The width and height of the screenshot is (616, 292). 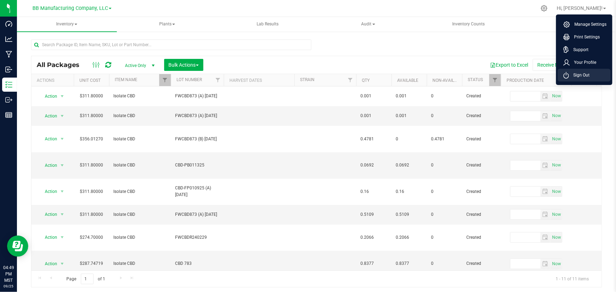 What do you see at coordinates (562, 65) in the screenshot?
I see `button: Receive Non-Cannabis` at bounding box center [562, 65].